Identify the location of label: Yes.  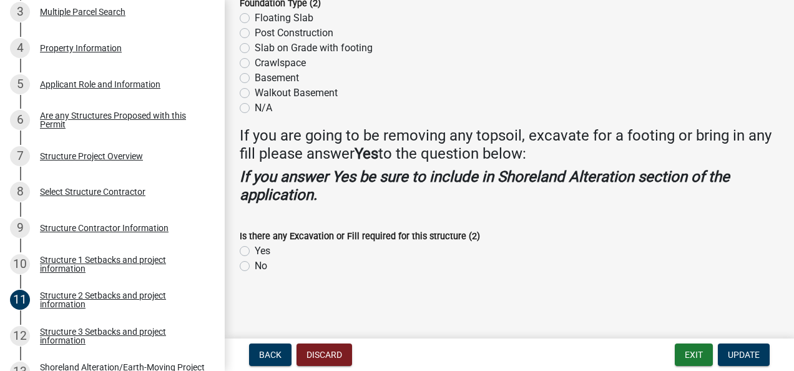
(262, 251).